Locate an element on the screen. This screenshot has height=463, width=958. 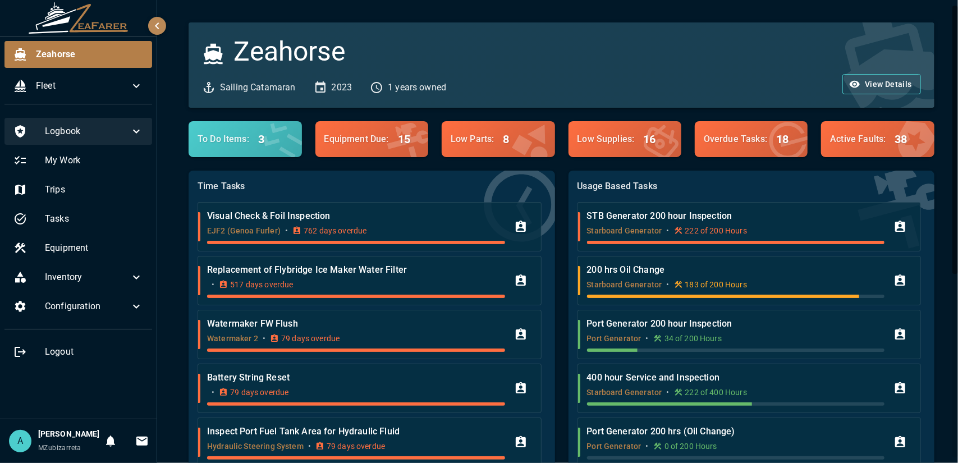
img: ZeaFarer Logo is located at coordinates (79, 18).